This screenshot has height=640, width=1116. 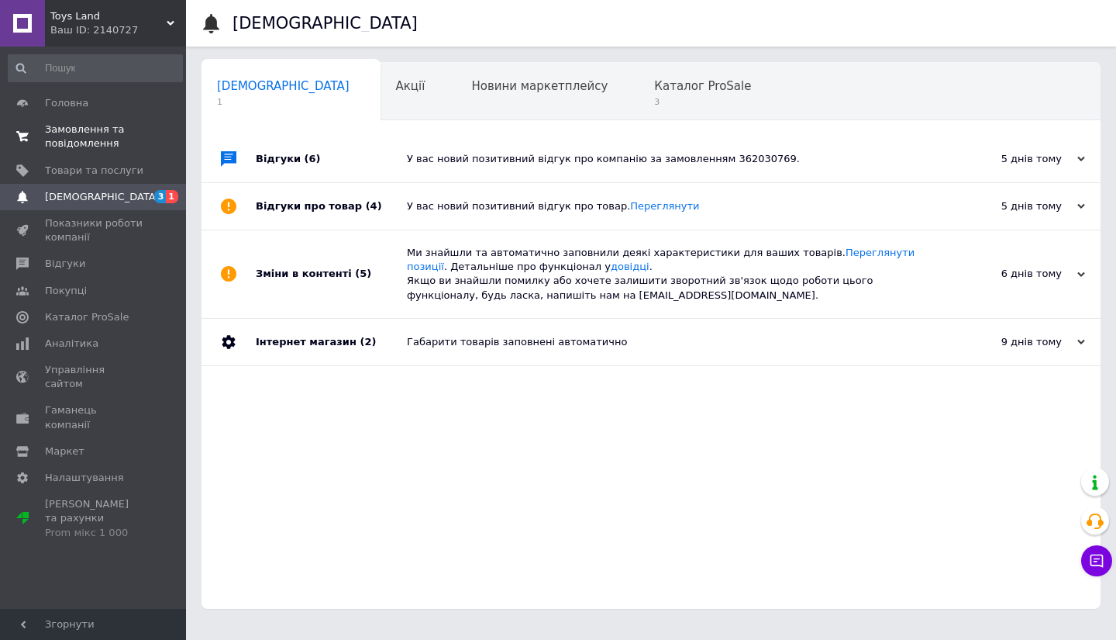 What do you see at coordinates (64, 451) in the screenshot?
I see `span: Маркет` at bounding box center [64, 451].